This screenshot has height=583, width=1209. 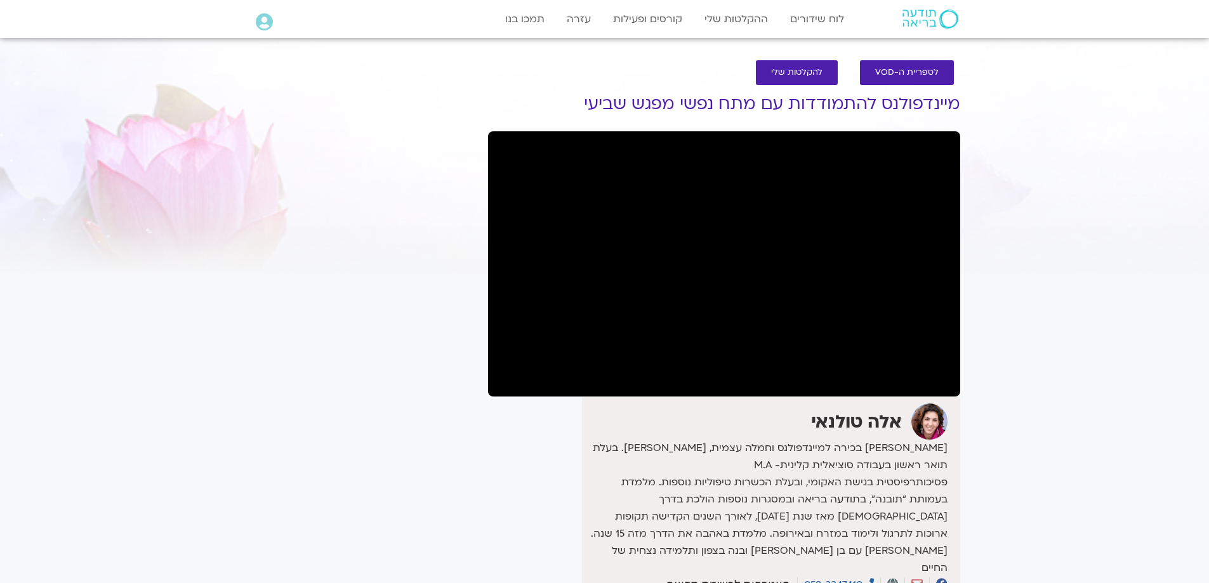 What do you see at coordinates (579, 19) in the screenshot?
I see `a: עזרה` at bounding box center [579, 19].